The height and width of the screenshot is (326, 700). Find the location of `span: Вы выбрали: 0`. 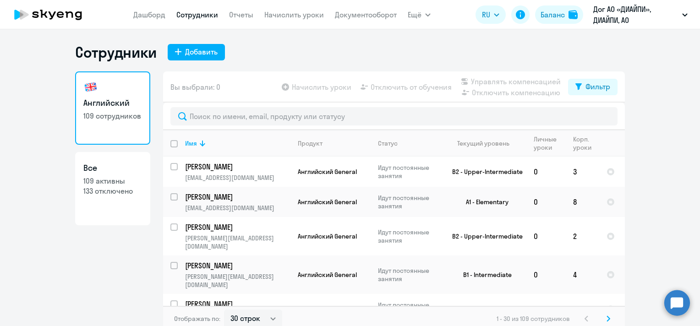

span: Вы выбрали: 0 is located at coordinates (195, 87).